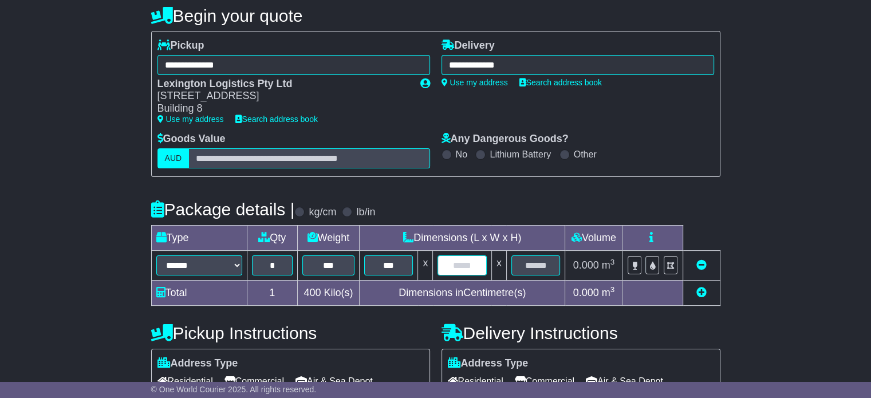 The image size is (871, 398). I want to click on h4: Package details |, so click(223, 209).